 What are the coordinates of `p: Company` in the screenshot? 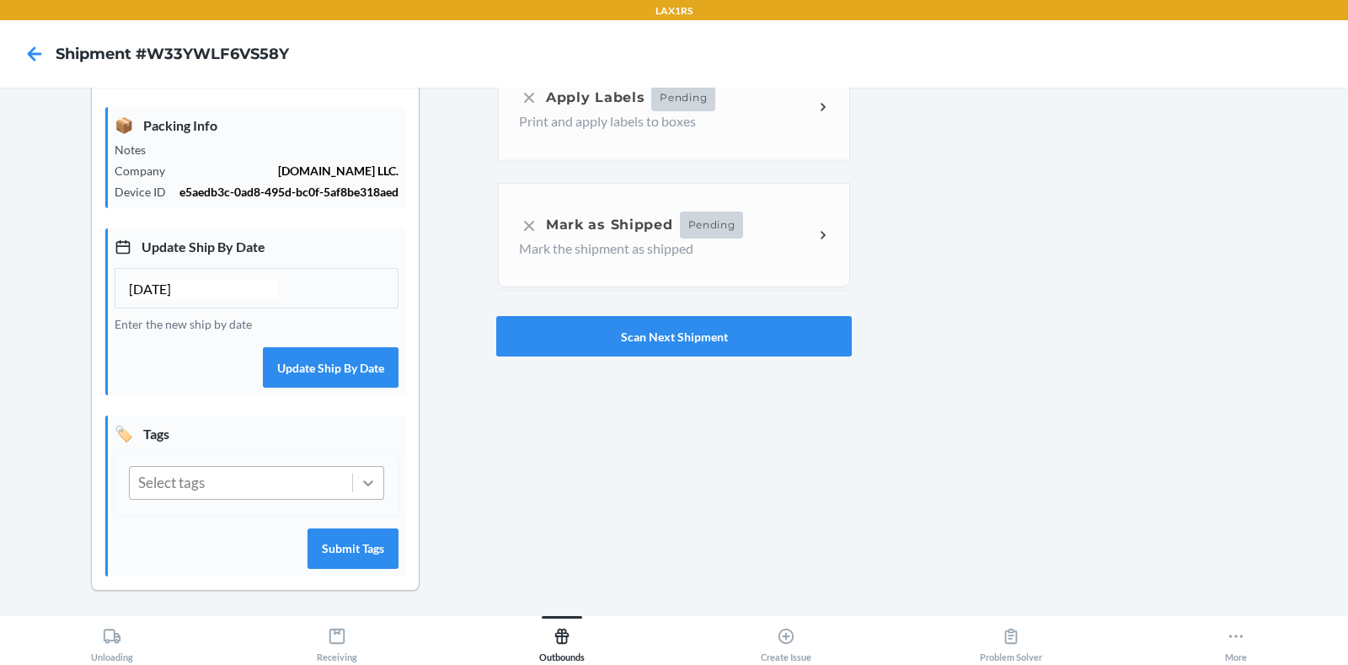 It's located at (147, 170).